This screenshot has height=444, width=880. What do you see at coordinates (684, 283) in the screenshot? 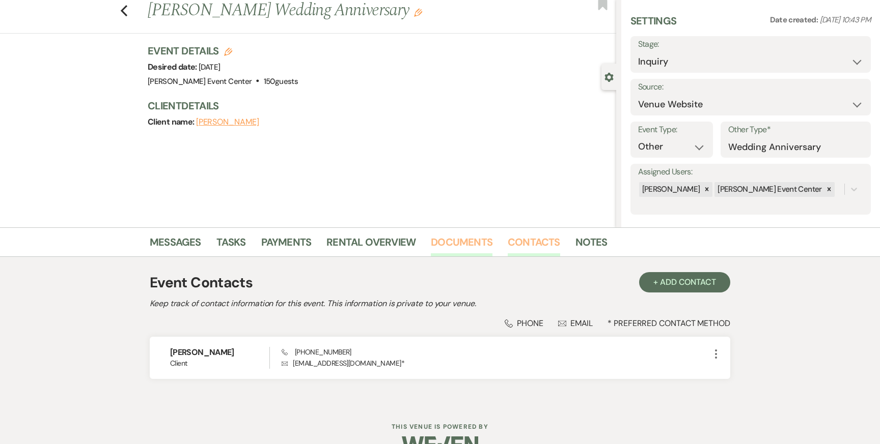
I see `button: + Add Contact` at bounding box center [684, 283].